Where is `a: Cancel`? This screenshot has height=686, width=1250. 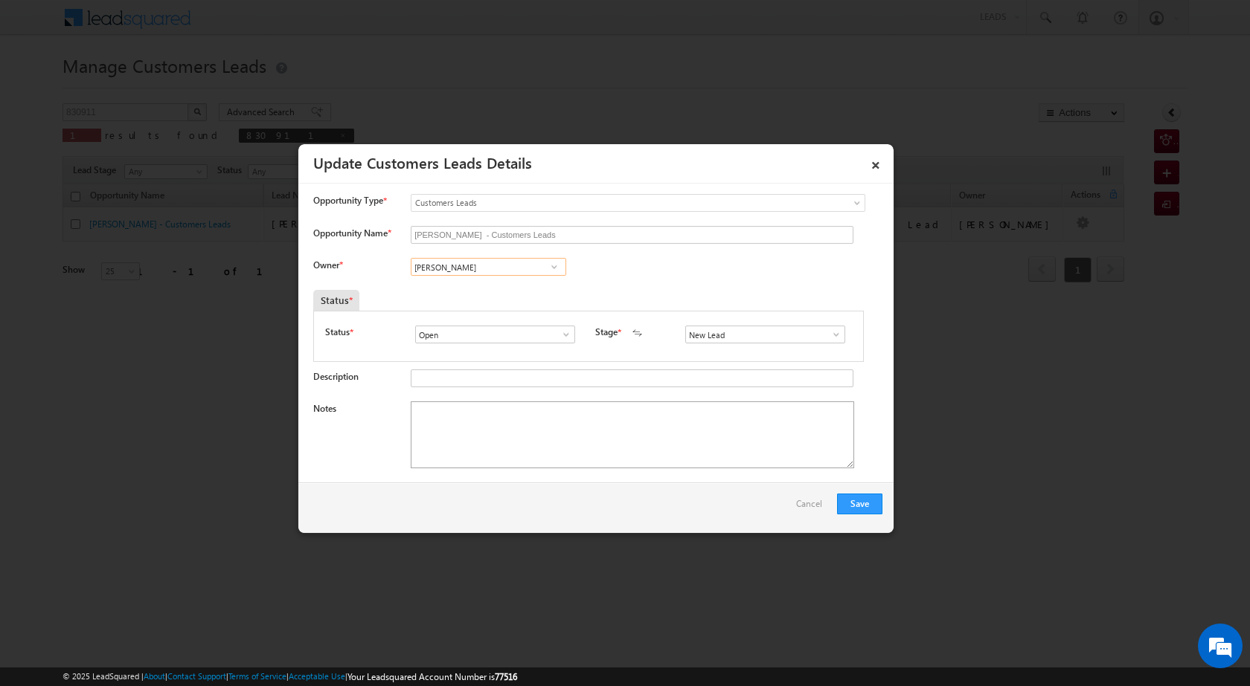 a: Cancel is located at coordinates (812, 508).